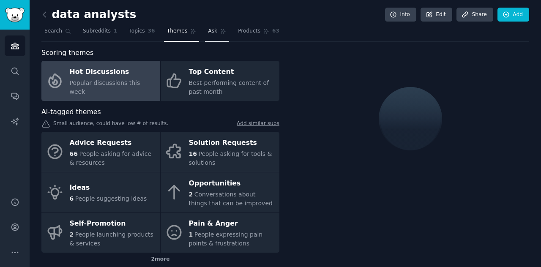 The height and width of the screenshot is (267, 541). What do you see at coordinates (232, 224) in the screenshot?
I see `div: Pain & Anger` at bounding box center [232, 224].